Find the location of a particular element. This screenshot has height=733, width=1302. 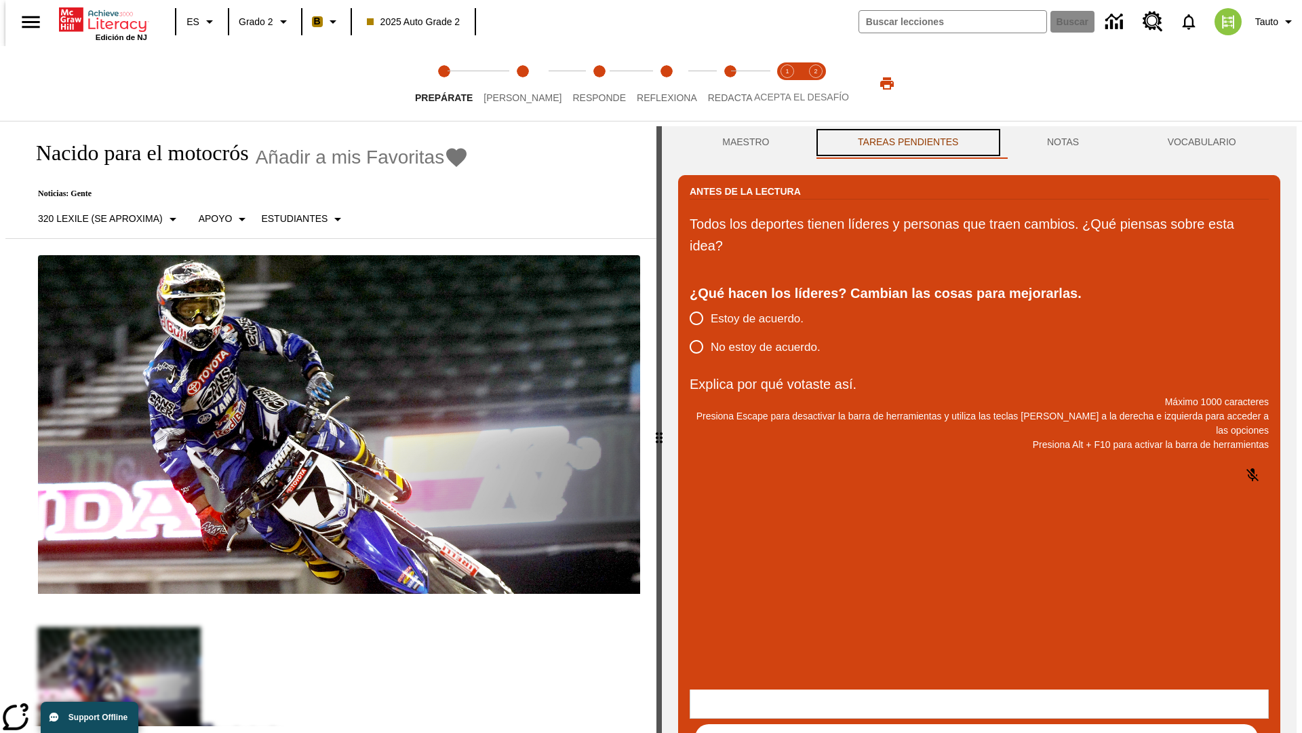

div: Instructional Panel Tabs is located at coordinates (980, 142).